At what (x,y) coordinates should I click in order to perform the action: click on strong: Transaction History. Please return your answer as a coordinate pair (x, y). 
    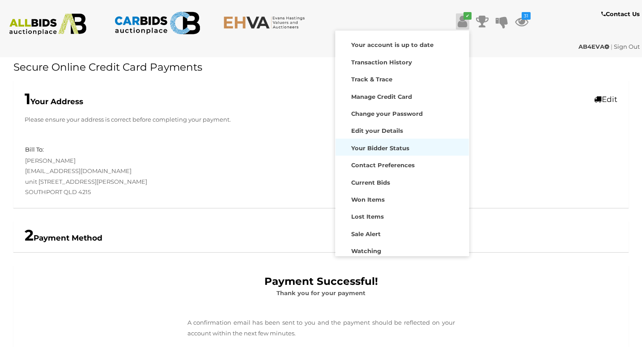
    Looking at the image, I should click on (382, 62).